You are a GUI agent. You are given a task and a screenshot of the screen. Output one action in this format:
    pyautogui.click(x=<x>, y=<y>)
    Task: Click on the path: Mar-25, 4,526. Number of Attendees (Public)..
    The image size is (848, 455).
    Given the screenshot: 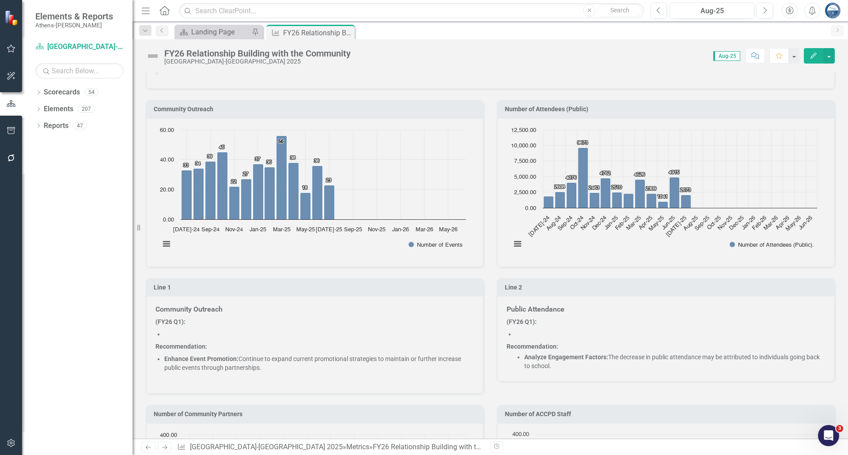 What is the action you would take?
    pyautogui.click(x=640, y=193)
    